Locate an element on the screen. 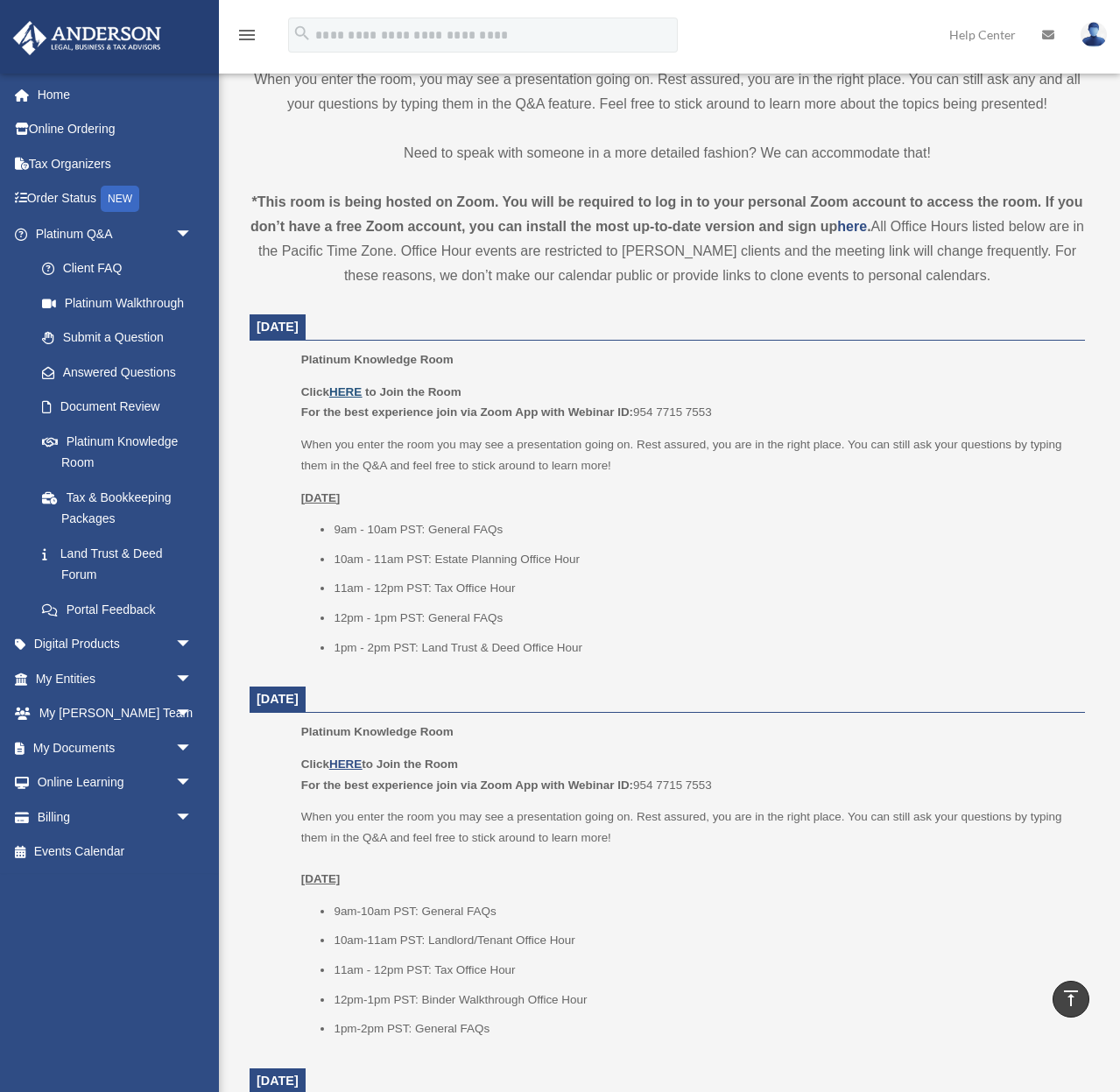 The height and width of the screenshot is (1092, 1120). li: 10am-11am PST: Landlord/Tenant Office Hour is located at coordinates (703, 940).